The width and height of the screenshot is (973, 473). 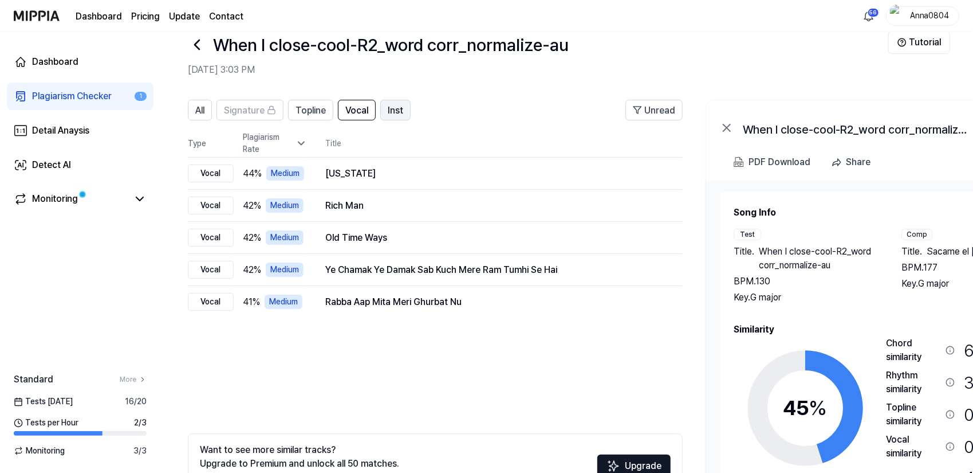 I want to click on button: Vocal, so click(x=357, y=110).